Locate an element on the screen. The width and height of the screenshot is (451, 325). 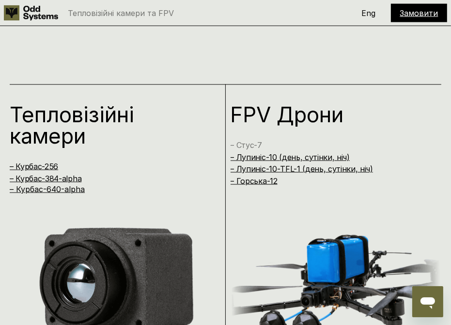
h1: FPV Дрони is located at coordinates (329, 114).